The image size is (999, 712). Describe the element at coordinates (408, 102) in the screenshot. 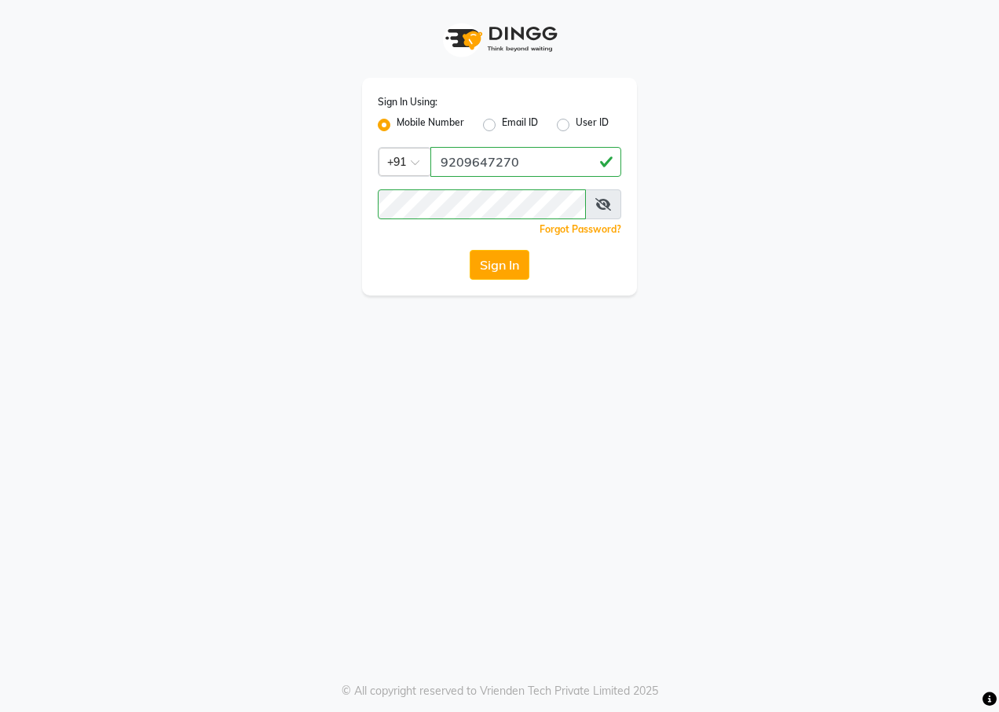

I see `label: Sign In Using:` at that location.